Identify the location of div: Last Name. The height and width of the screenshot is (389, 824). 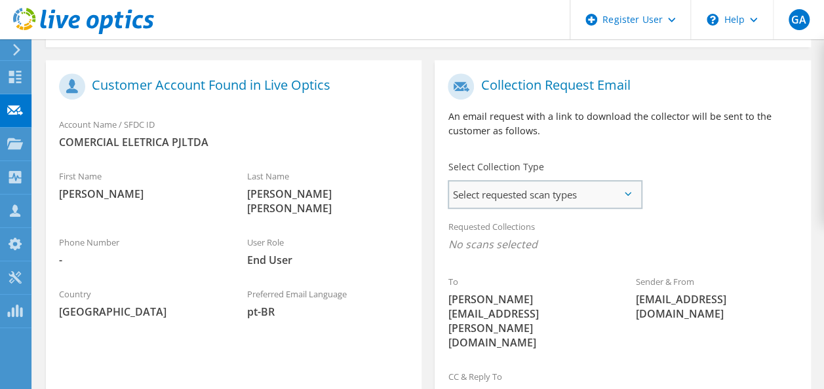
(328, 192).